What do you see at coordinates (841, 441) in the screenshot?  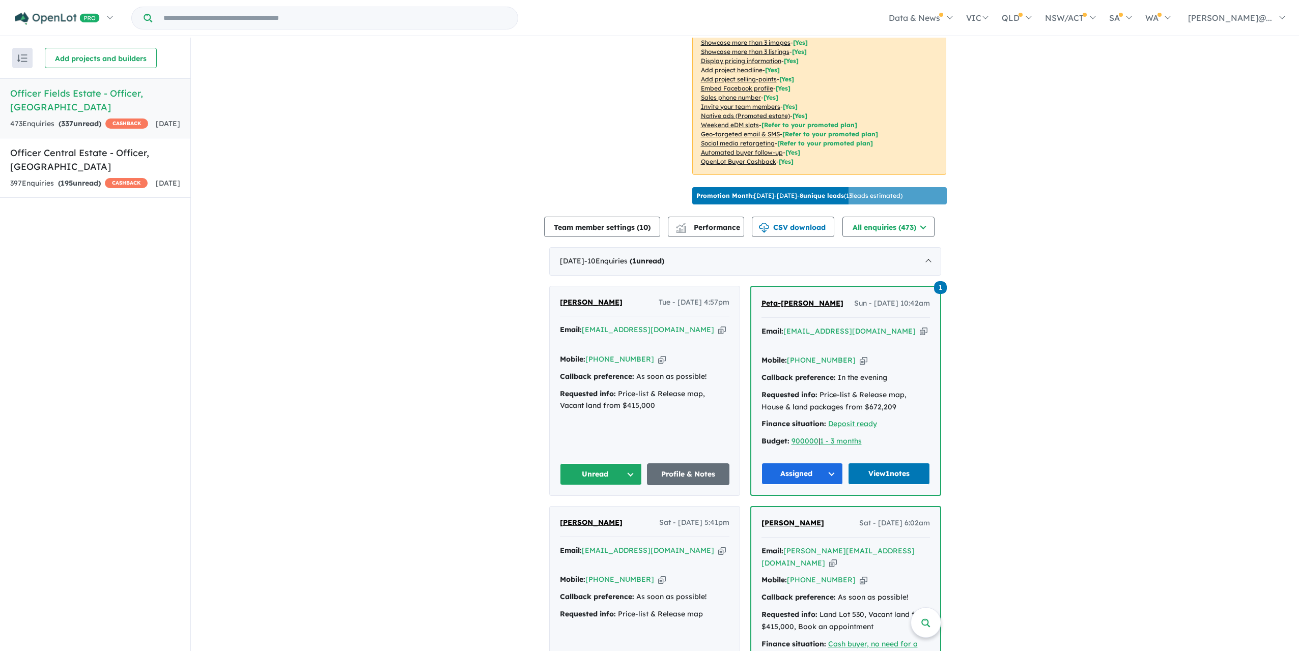 I see `a: 1 - 3 months` at bounding box center [841, 441].